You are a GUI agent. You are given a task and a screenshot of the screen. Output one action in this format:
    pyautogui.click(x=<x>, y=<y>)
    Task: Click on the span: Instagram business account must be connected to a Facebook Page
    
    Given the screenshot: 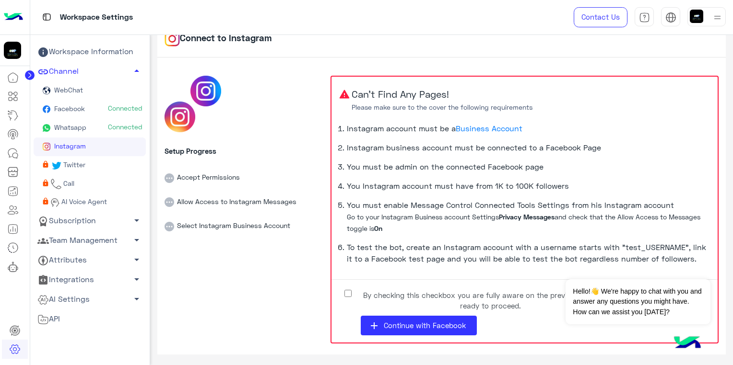 What is the action you would take?
    pyautogui.click(x=474, y=147)
    